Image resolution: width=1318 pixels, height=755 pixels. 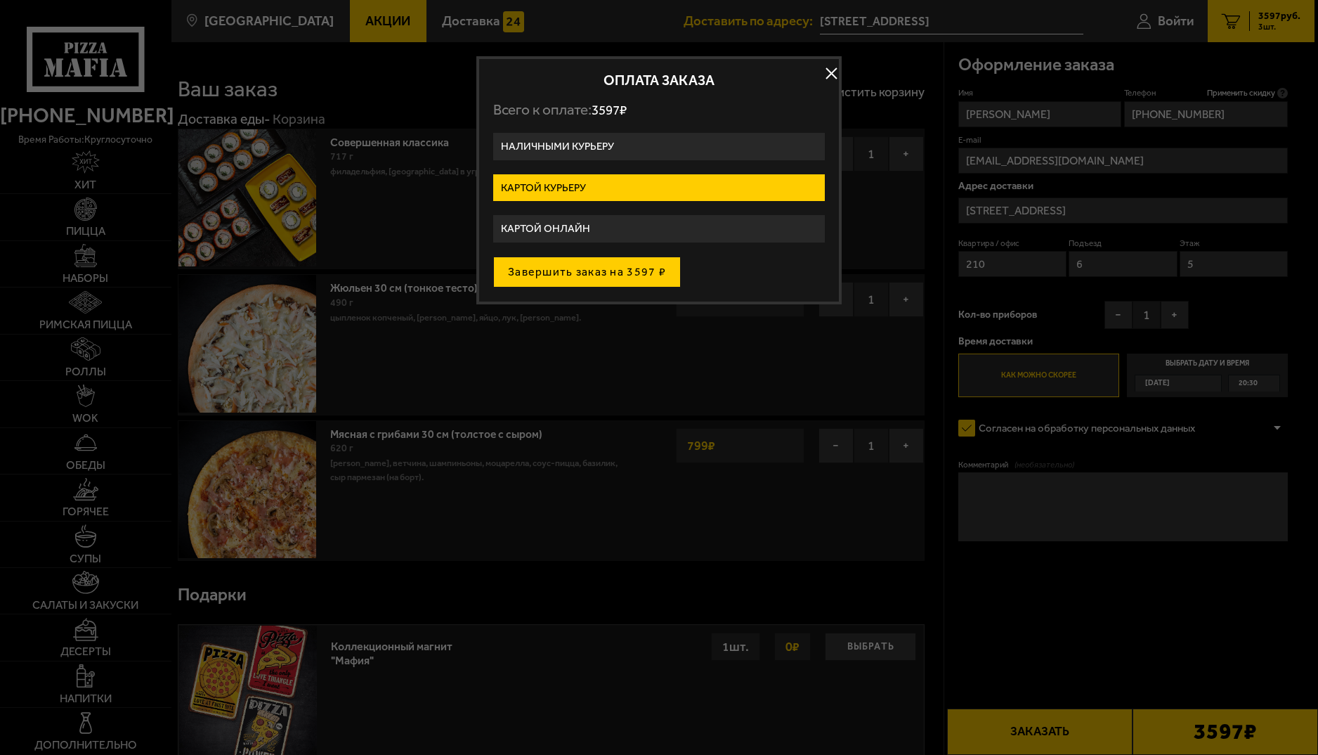 What do you see at coordinates (659, 80) in the screenshot?
I see `h2: Оплата заказа` at bounding box center [659, 80].